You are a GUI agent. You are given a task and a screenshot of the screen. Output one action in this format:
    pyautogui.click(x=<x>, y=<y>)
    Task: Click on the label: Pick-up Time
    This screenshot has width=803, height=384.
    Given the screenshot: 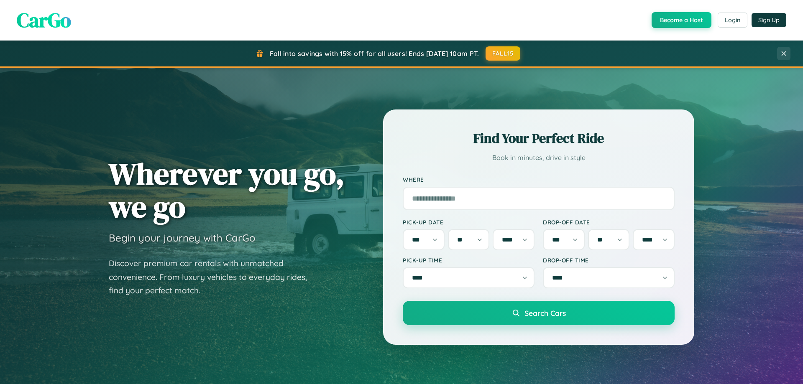 What is the action you would take?
    pyautogui.click(x=468, y=260)
    